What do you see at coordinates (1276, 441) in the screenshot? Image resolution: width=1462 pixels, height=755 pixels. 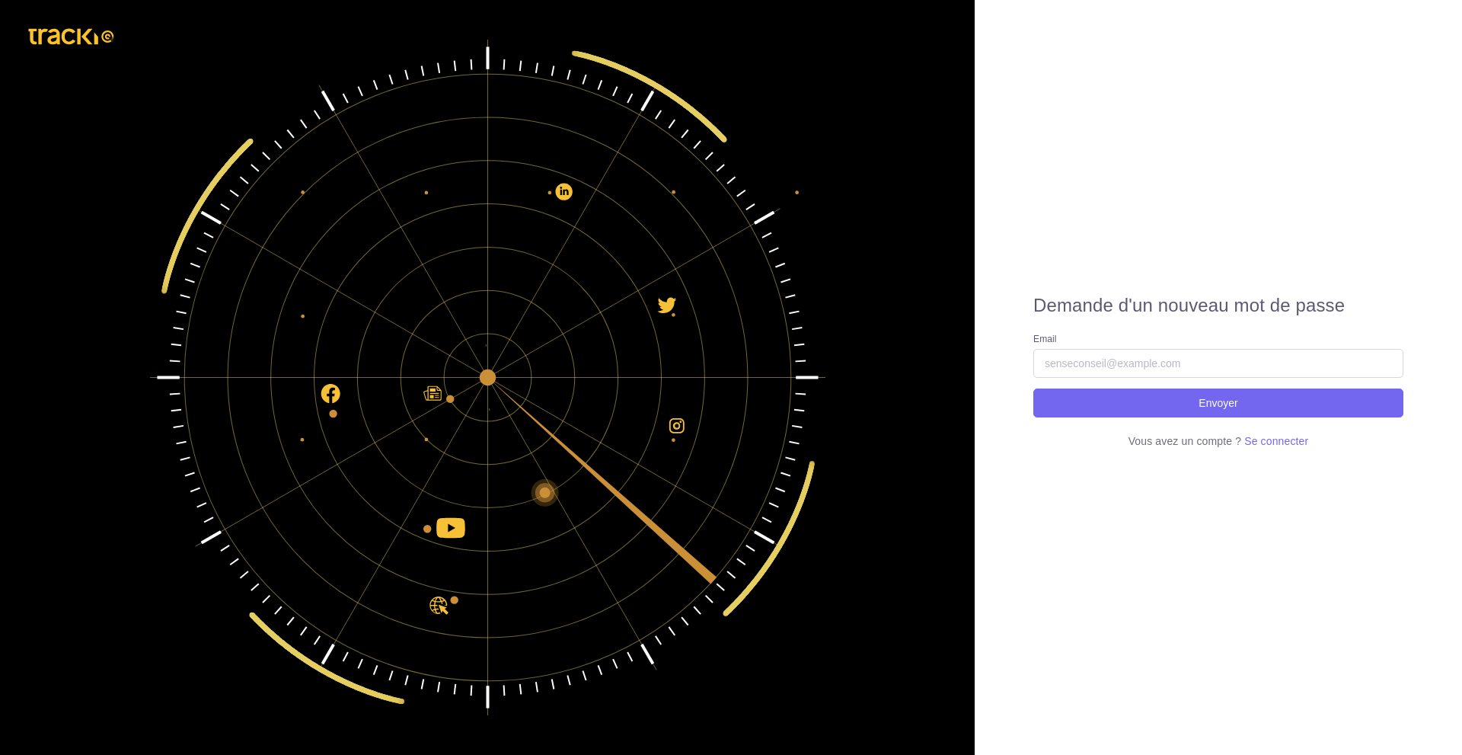 I see `span: Se connecter` at bounding box center [1276, 441].